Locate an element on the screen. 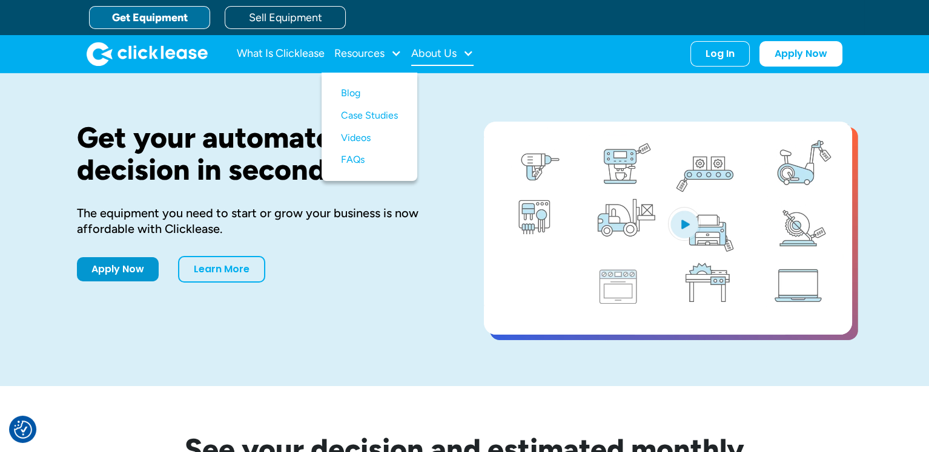 This screenshot has width=929, height=452. nav: Resources is located at coordinates (369, 127).